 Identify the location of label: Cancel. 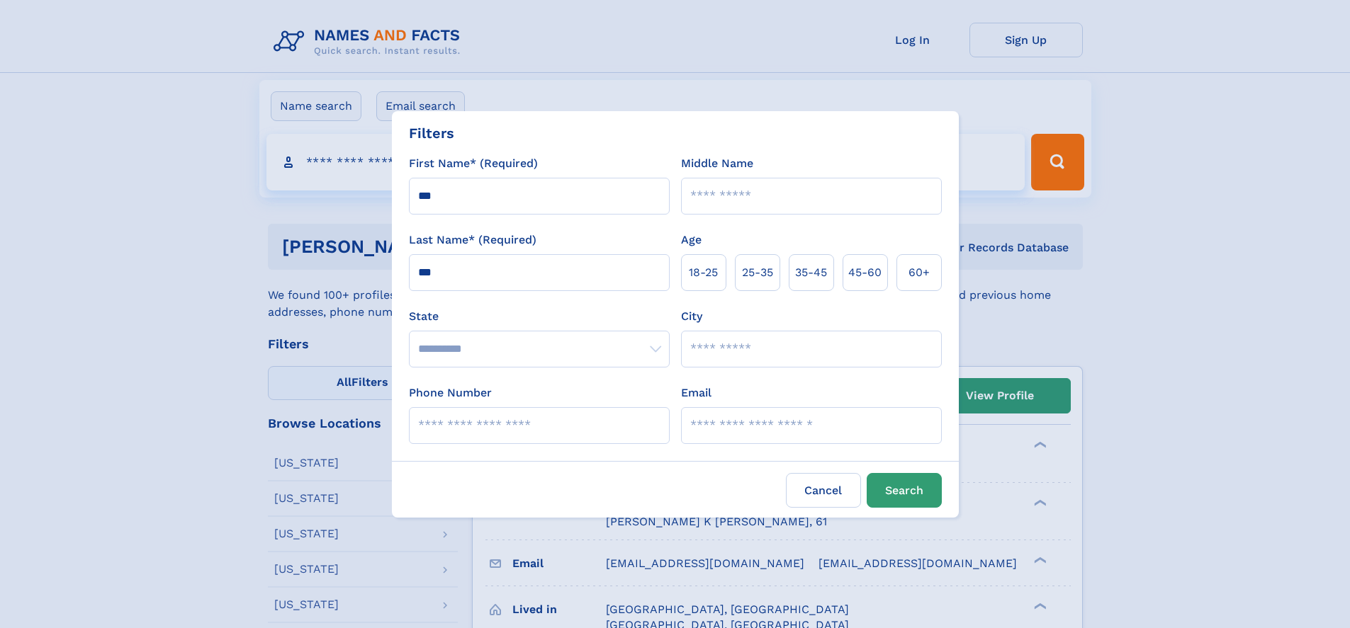
(823, 490).